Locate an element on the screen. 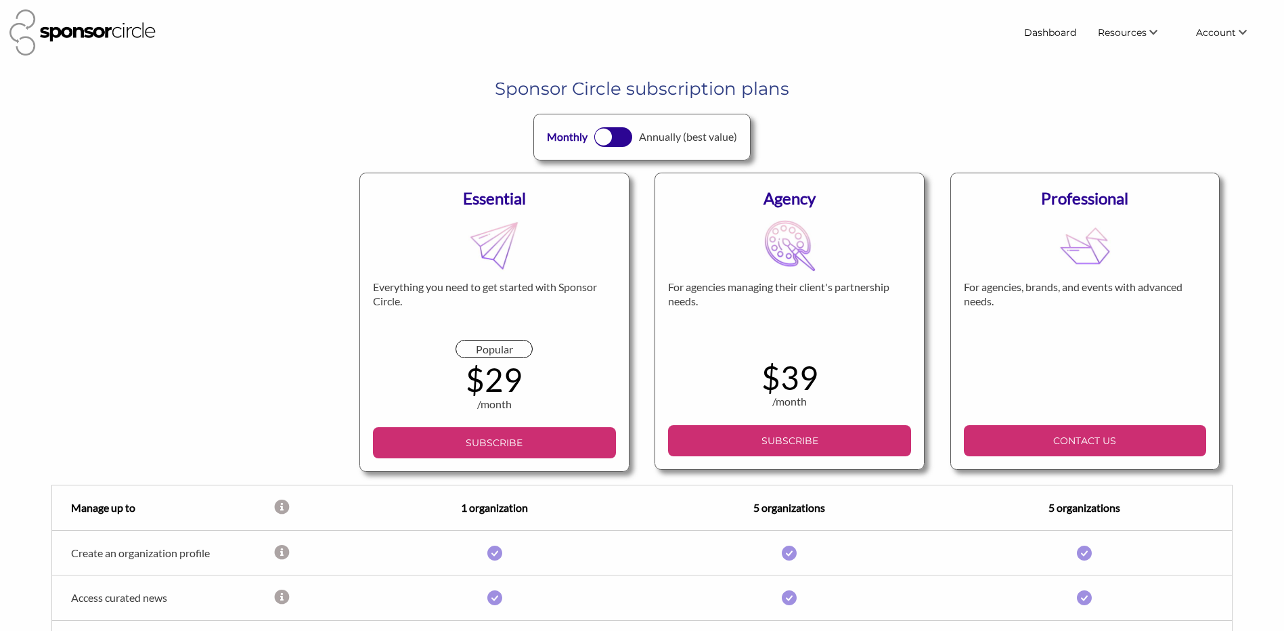  span: Resources is located at coordinates (1123, 32).